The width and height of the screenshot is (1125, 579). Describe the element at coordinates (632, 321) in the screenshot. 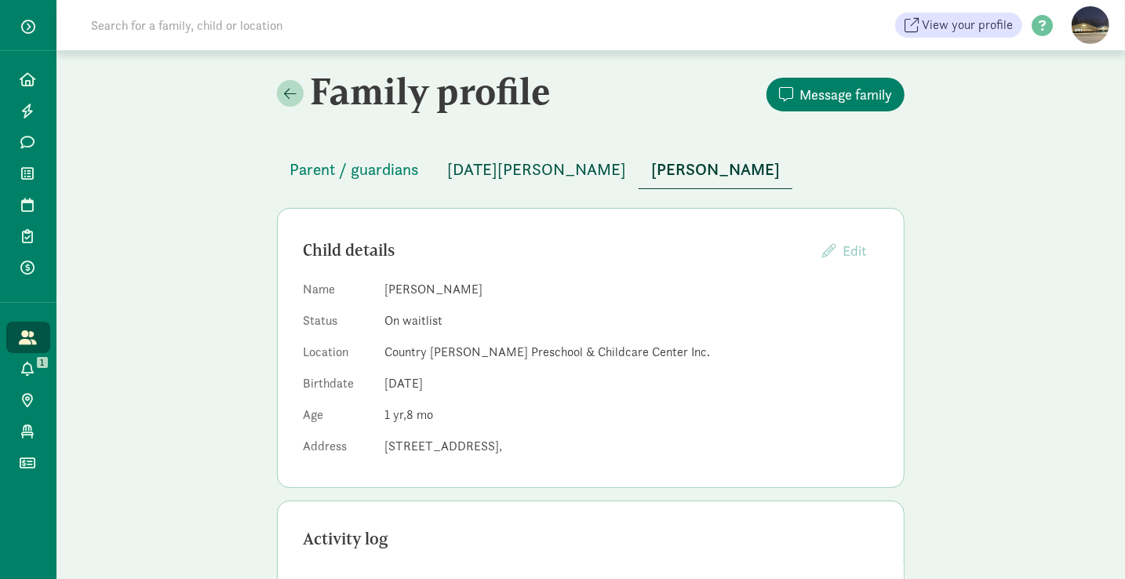

I see `dd: On waitlist` at that location.